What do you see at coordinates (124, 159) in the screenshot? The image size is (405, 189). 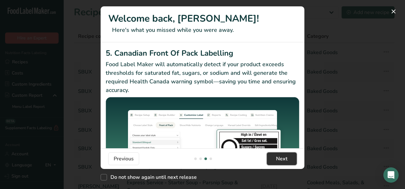 I see `button: Previous` at bounding box center [124, 159].